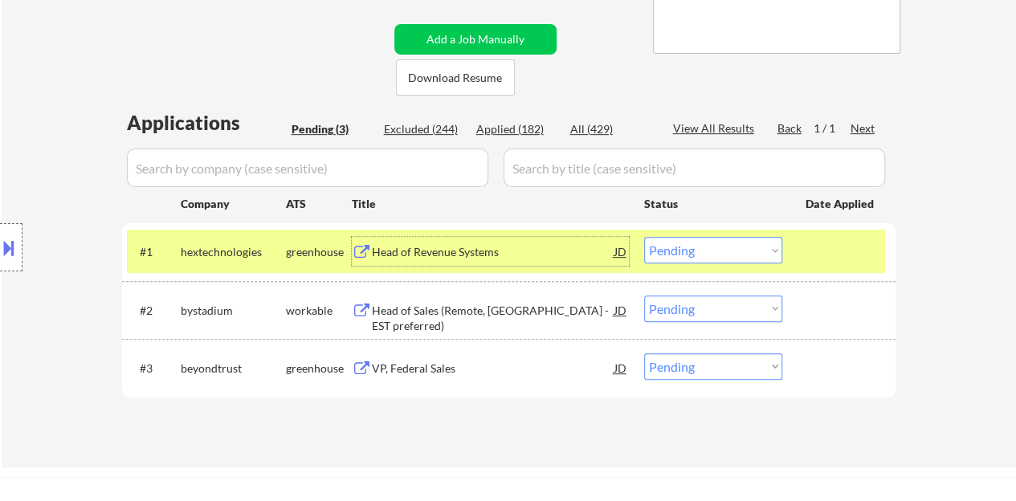 This screenshot has height=501, width=1016. Describe the element at coordinates (493, 369) in the screenshot. I see `div: VP, Federal Sales` at that location.